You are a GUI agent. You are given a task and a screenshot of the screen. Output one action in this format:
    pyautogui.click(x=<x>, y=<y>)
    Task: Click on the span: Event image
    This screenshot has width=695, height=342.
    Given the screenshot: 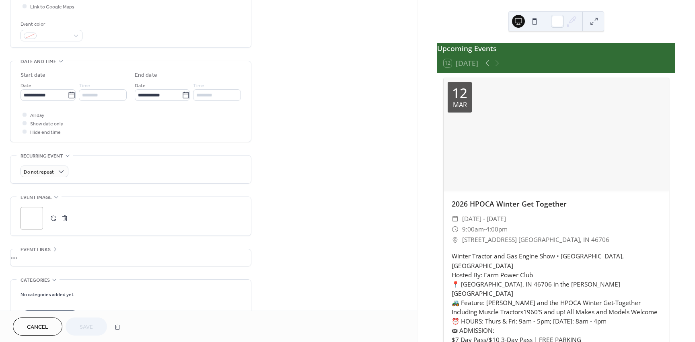 What is the action you would take?
    pyautogui.click(x=36, y=198)
    